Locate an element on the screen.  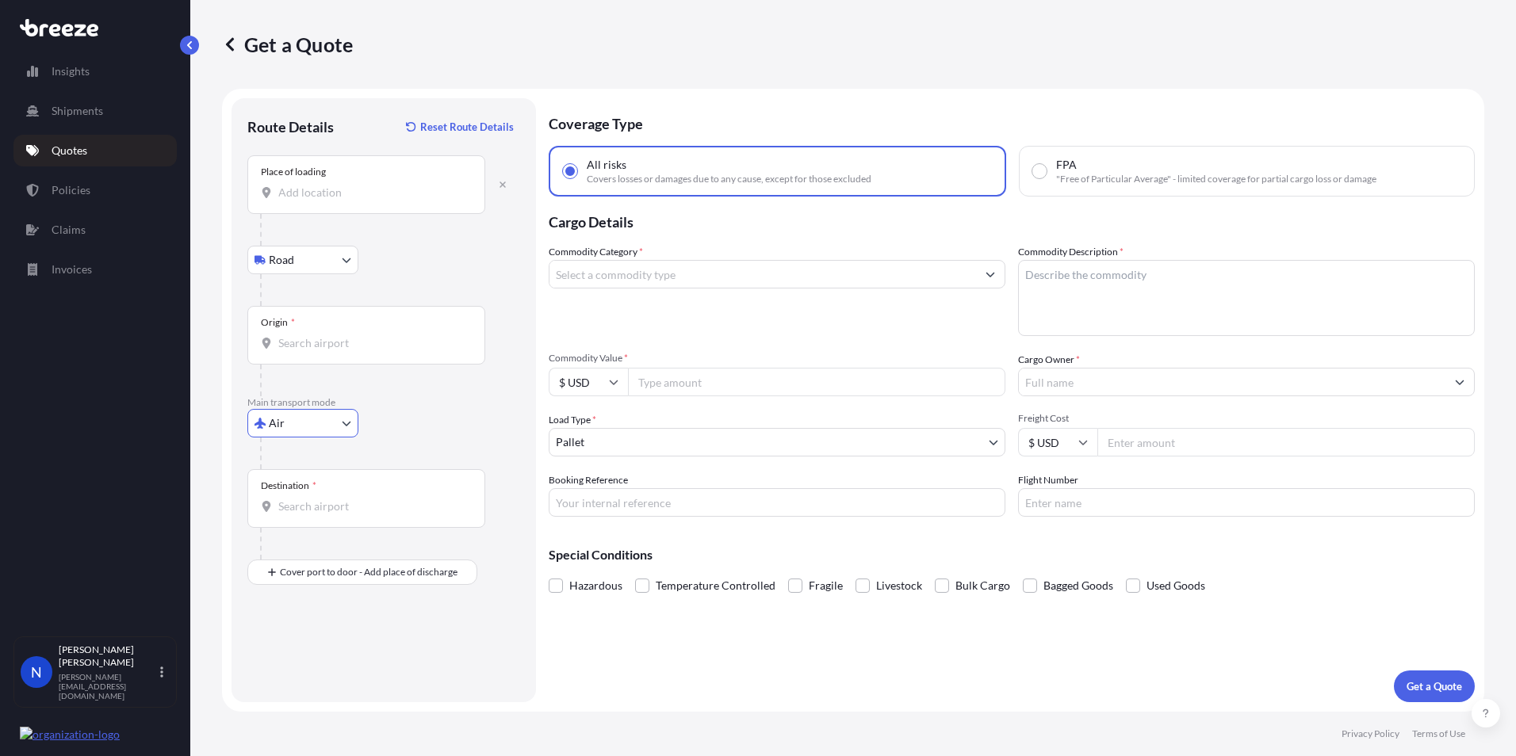
span: FPA is located at coordinates (1066, 165).